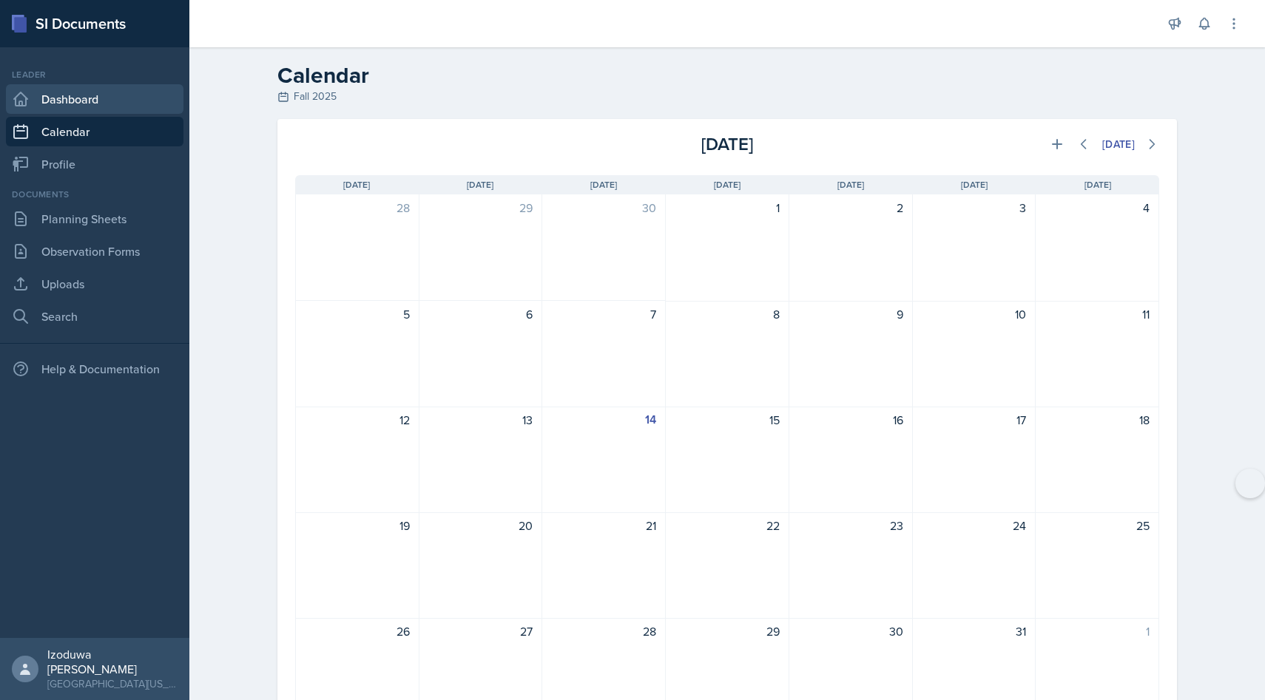 The image size is (1265, 700). Describe the element at coordinates (1097, 420) in the screenshot. I see `div: 18` at that location.